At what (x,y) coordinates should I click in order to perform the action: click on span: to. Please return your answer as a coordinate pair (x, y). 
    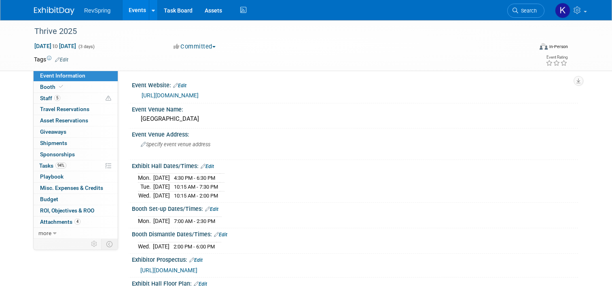
    Looking at the image, I should click on (55, 46).